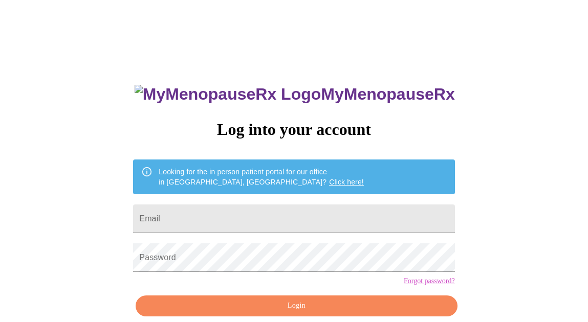  I want to click on a: Forgot password?, so click(429, 281).